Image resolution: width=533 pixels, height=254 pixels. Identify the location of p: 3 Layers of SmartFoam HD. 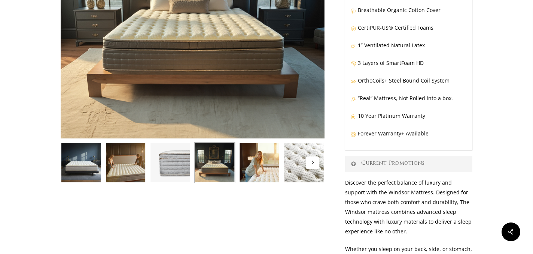
(409, 67).